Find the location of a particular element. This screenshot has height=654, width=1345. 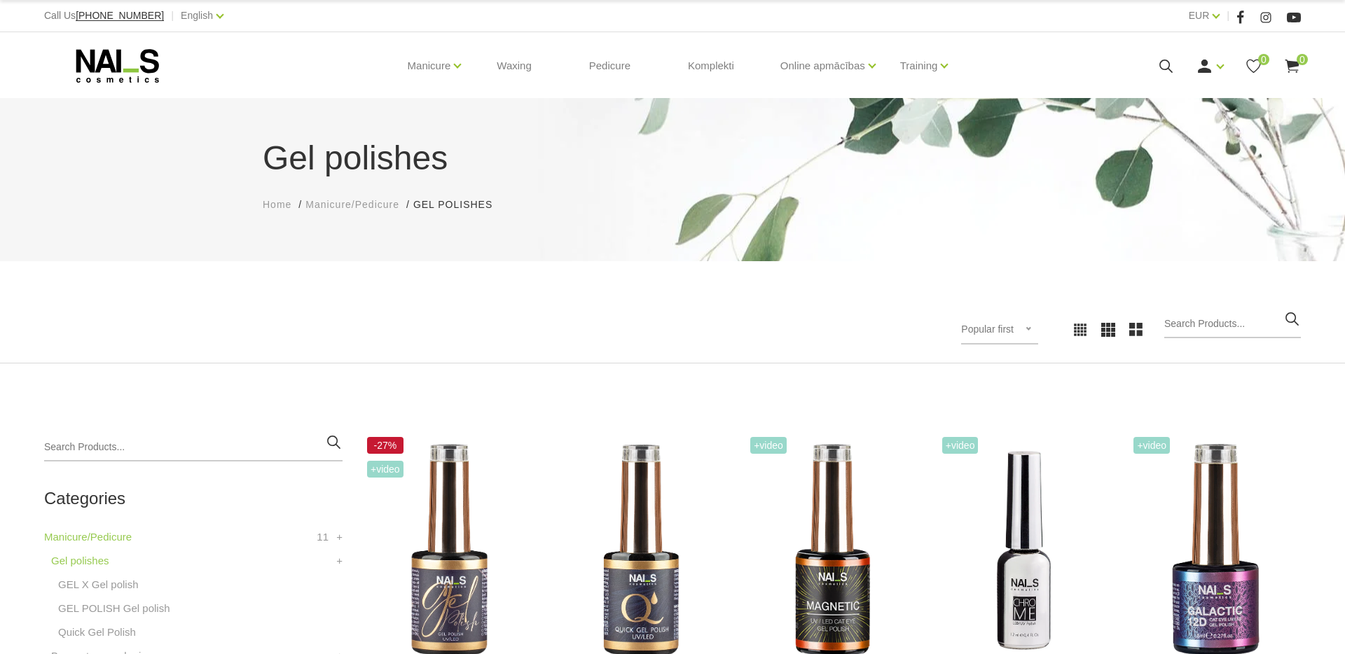

h2: Categories is located at coordinates (193, 499).